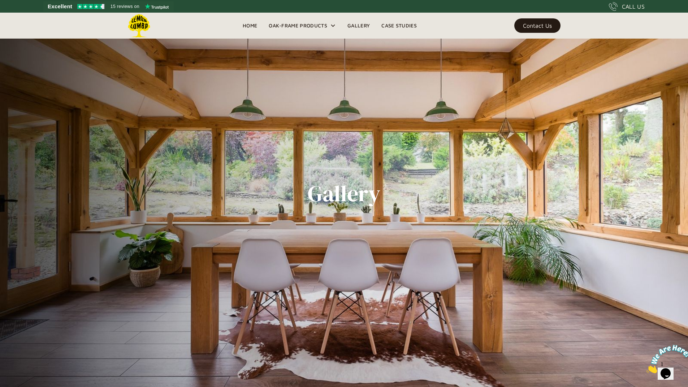 The width and height of the screenshot is (688, 387). I want to click on img: Trustpilot logo, so click(157, 6).